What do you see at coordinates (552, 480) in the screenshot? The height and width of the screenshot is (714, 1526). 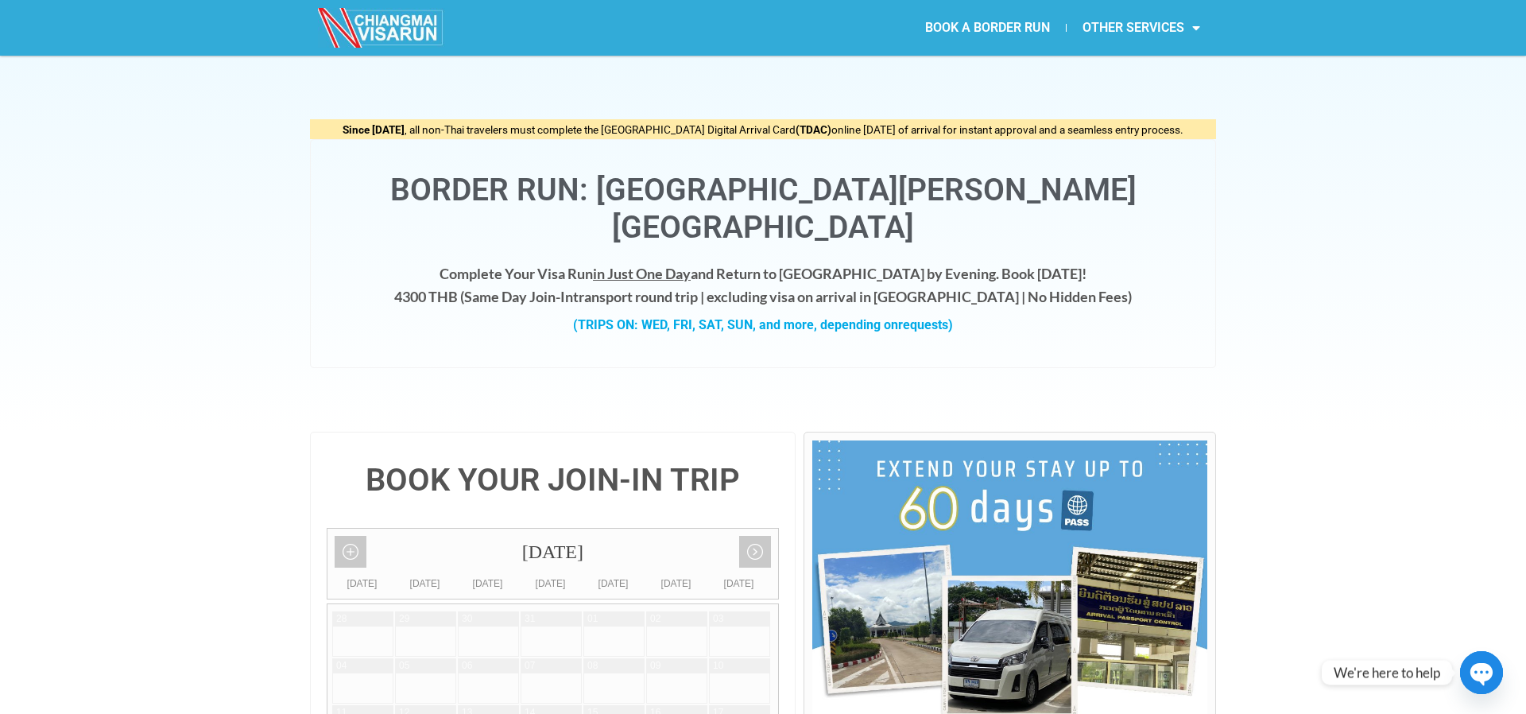 I see `h4: BOOK YOUR JOIN-IN TRIP` at bounding box center [552, 480].